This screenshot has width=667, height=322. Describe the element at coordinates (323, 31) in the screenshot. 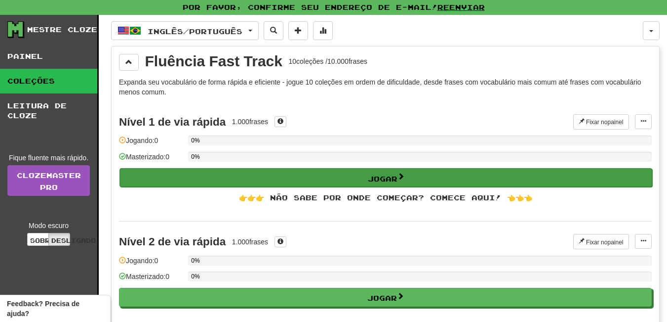

I see `button: Mais estatísticas` at that location.